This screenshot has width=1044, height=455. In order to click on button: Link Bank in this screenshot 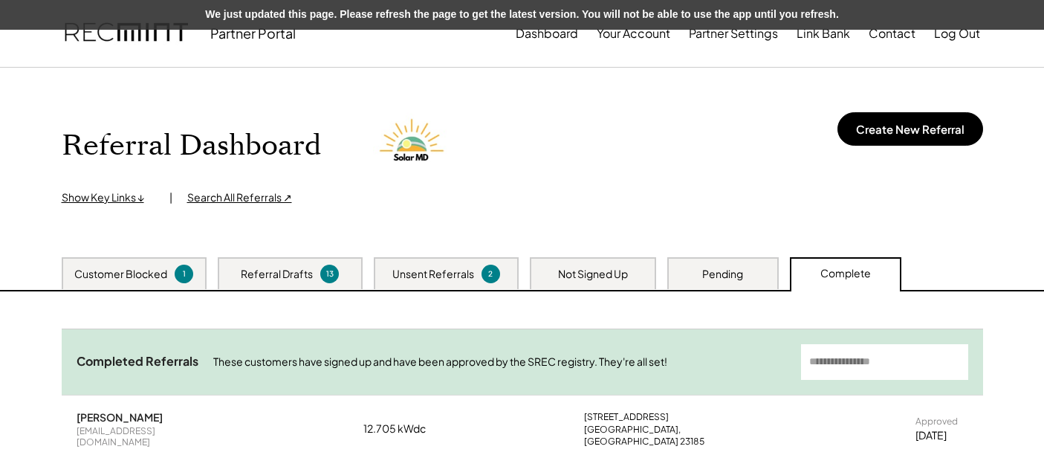, I will do `click(824, 33)`.